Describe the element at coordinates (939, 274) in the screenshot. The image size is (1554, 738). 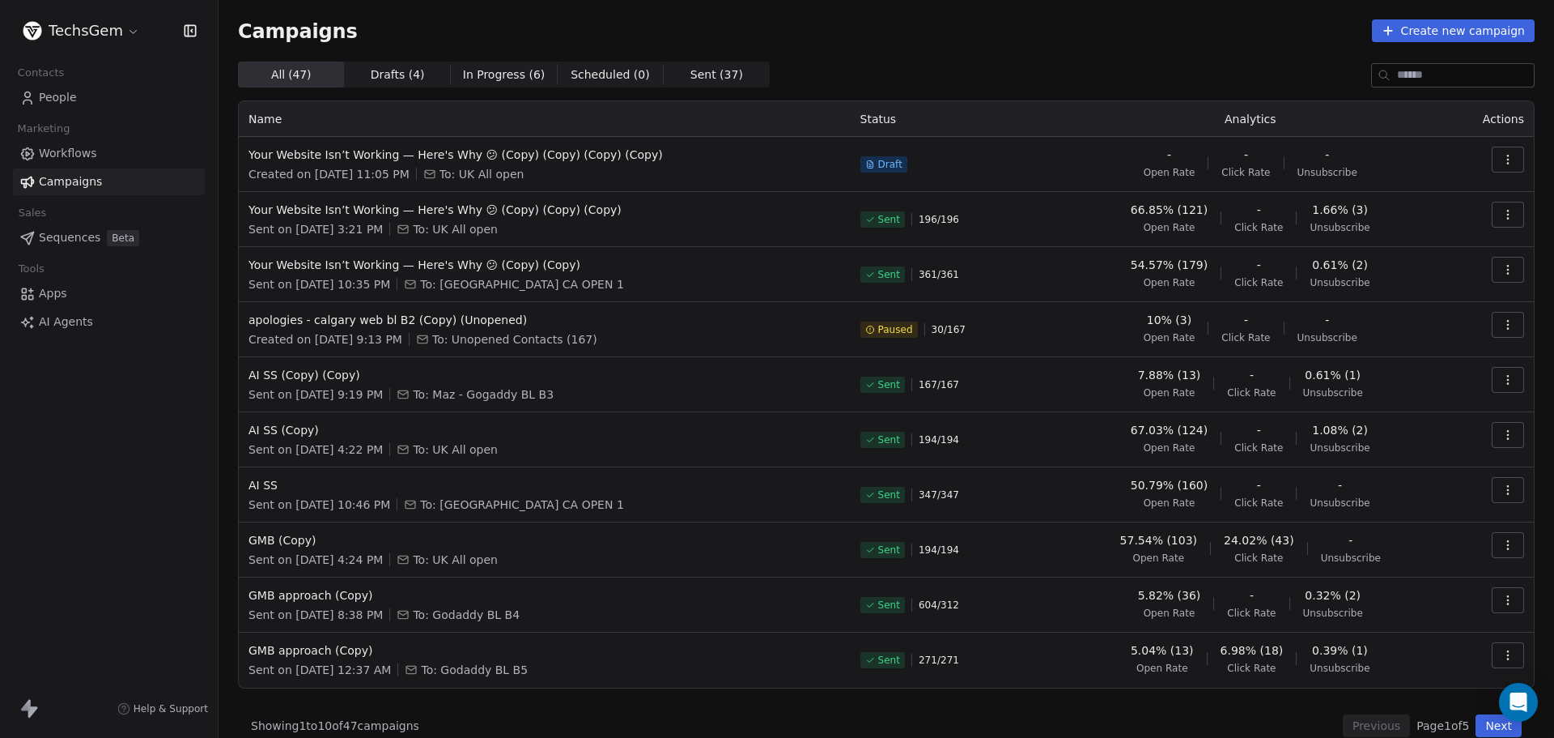
I see `span: 361 / 361` at that location.